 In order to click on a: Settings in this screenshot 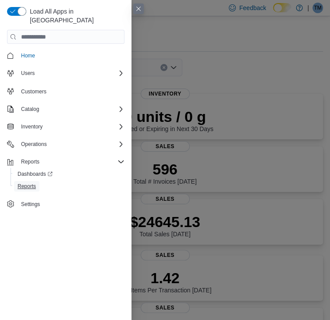, I will do `click(30, 204)`.